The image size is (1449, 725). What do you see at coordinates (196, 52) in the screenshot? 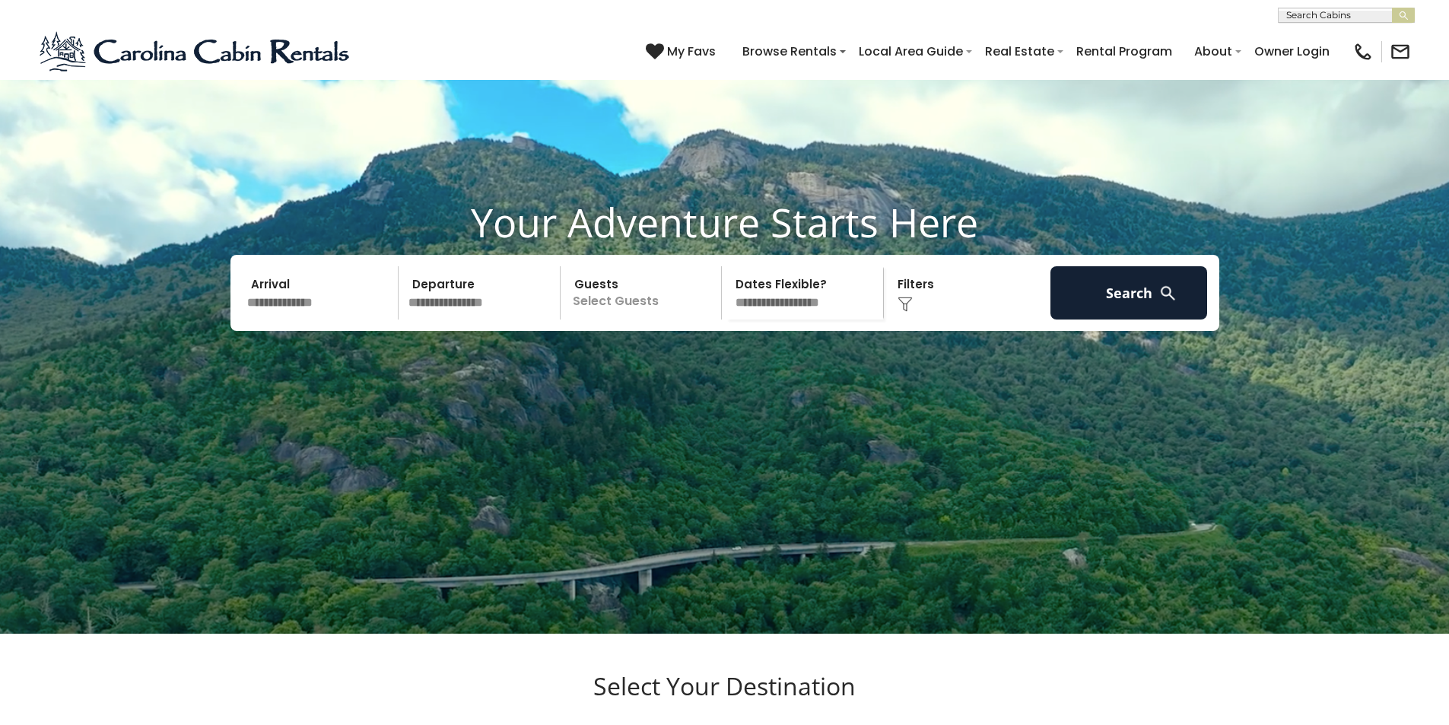
I see `img: Blue-2.png` at bounding box center [196, 52].